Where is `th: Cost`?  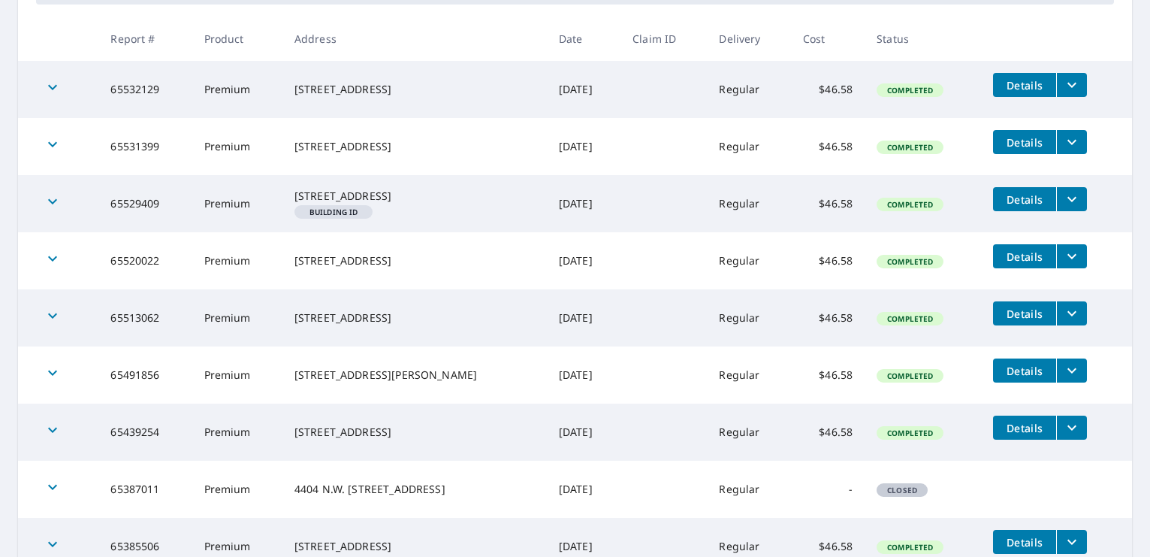 th: Cost is located at coordinates (828, 38).